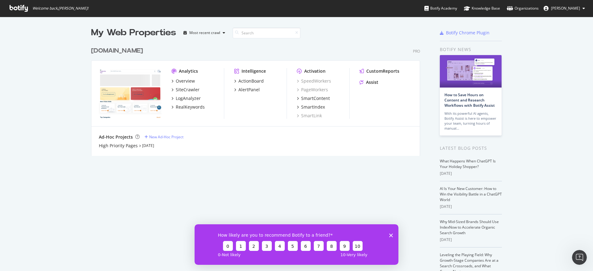 This screenshot has height=271, width=593. What do you see at coordinates (309, 116) in the screenshot?
I see `a: SmartLink` at bounding box center [309, 116].